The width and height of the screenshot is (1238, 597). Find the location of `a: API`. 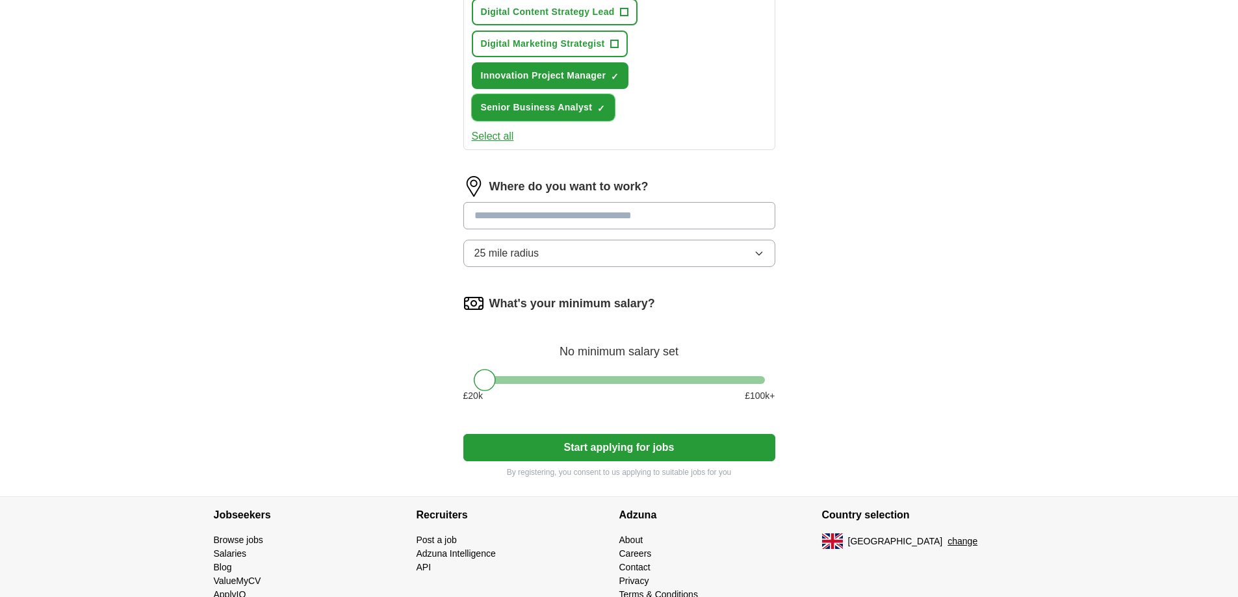

a: API is located at coordinates (424, 567).